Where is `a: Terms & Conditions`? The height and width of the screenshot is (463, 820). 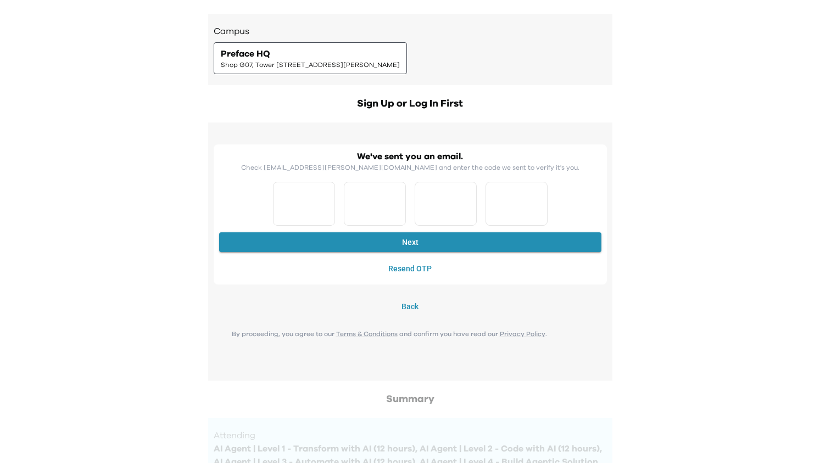
a: Terms & Conditions is located at coordinates (367, 334).